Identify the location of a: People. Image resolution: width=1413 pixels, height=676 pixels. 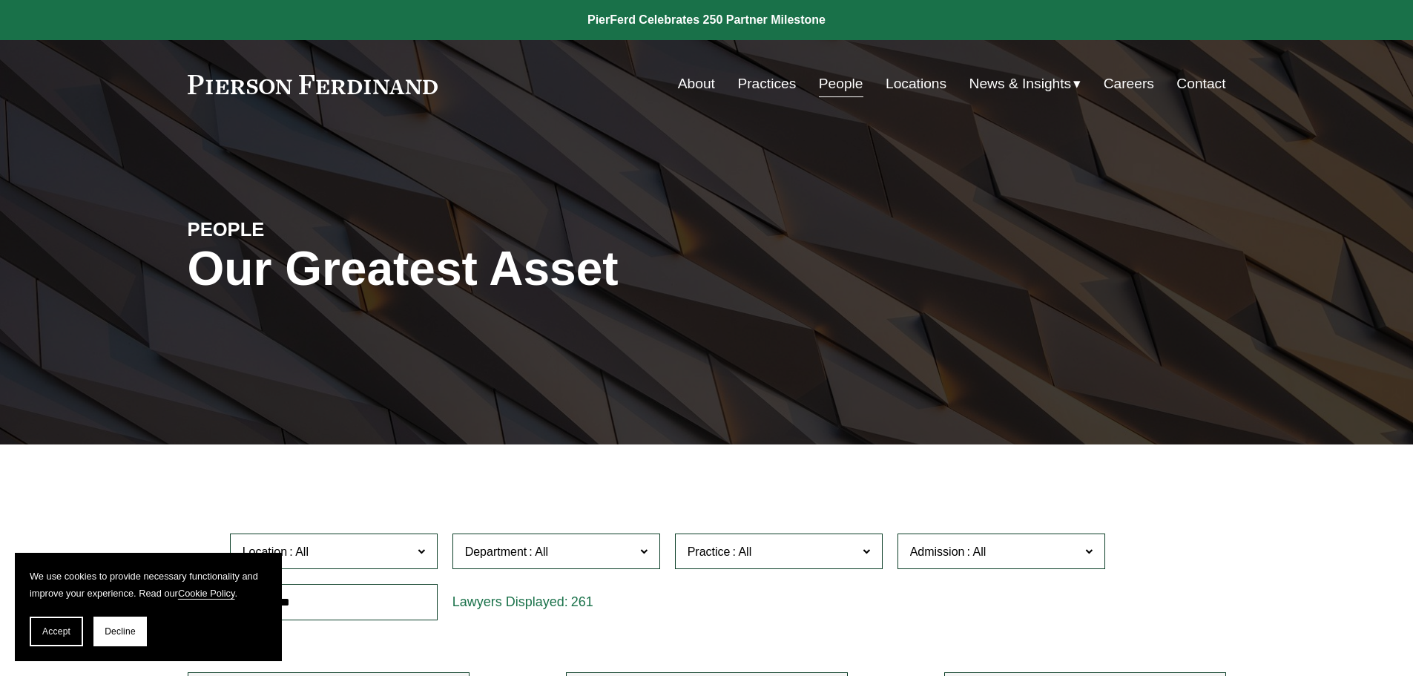
(841, 84).